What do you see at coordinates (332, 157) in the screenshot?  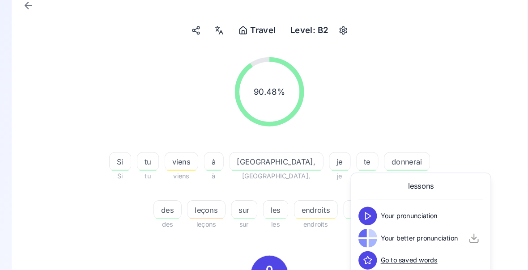 I see `button: je` at bounding box center [332, 157].